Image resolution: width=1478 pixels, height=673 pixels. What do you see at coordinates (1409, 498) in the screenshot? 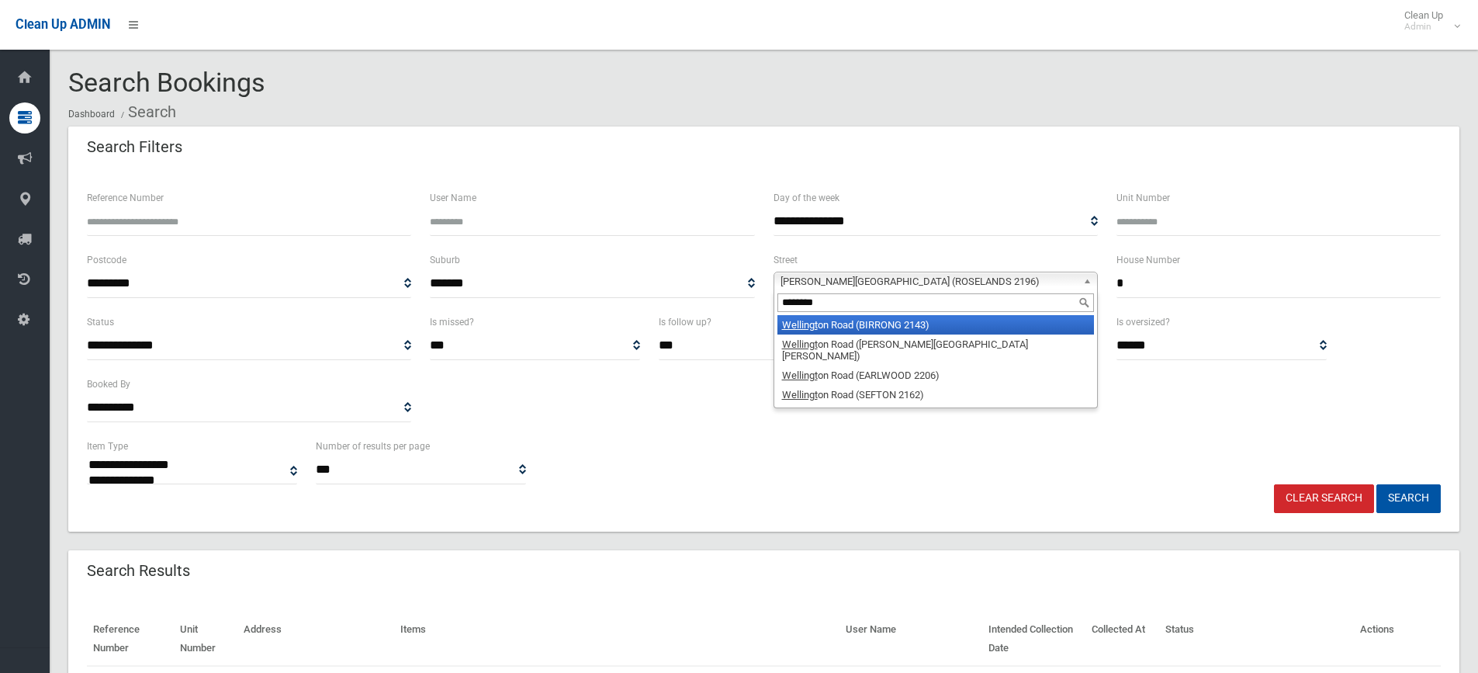
I see `button: Search` at bounding box center [1409, 498].